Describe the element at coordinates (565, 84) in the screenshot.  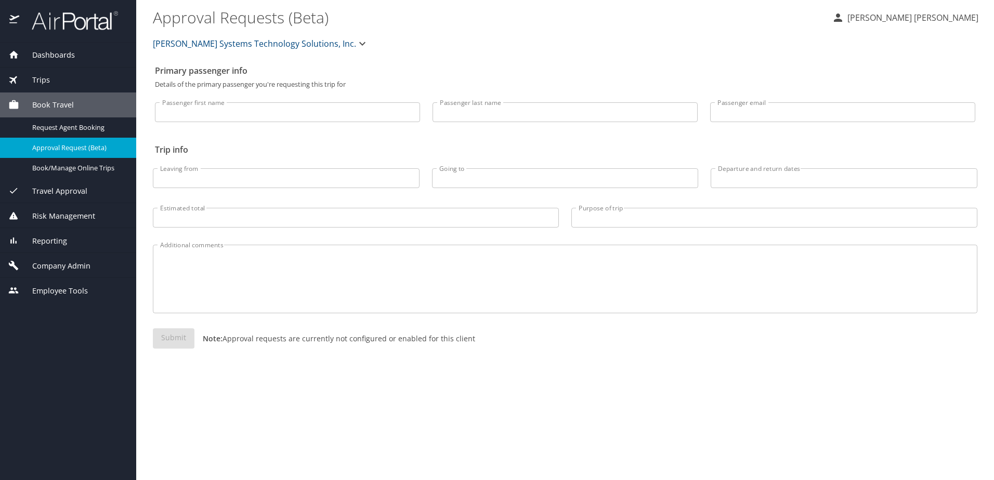
I see `p: Details of the primary passenger you're requesting this trip for` at that location.